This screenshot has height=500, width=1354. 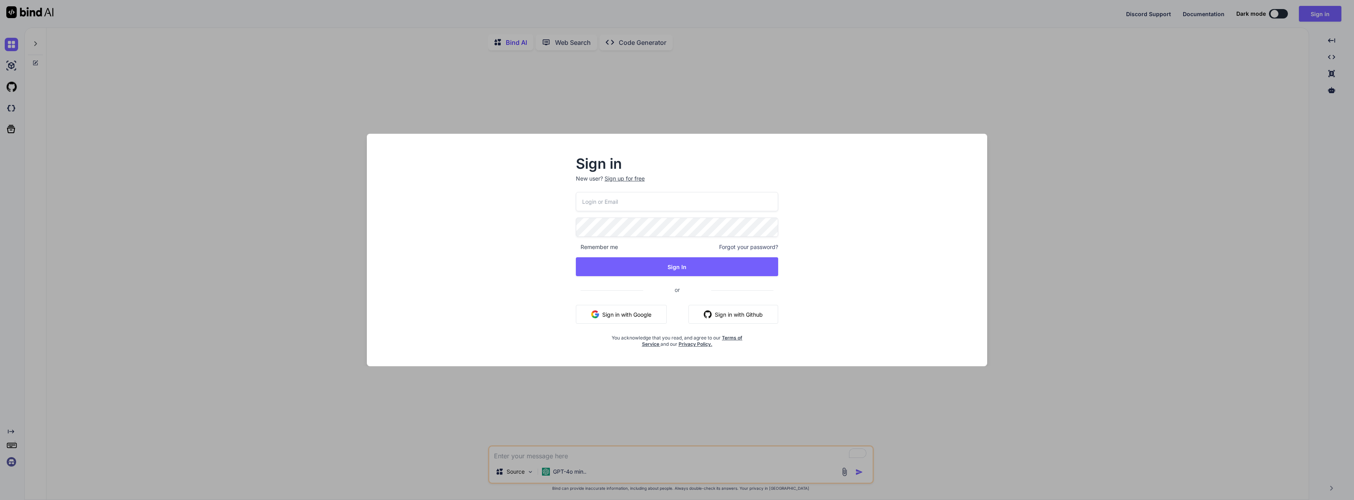 I want to click on a: Terms of Service, so click(x=692, y=341).